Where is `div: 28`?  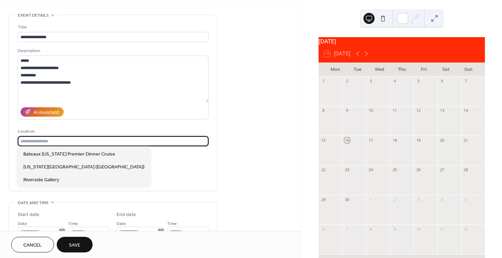
div: 28 is located at coordinates (465, 170).